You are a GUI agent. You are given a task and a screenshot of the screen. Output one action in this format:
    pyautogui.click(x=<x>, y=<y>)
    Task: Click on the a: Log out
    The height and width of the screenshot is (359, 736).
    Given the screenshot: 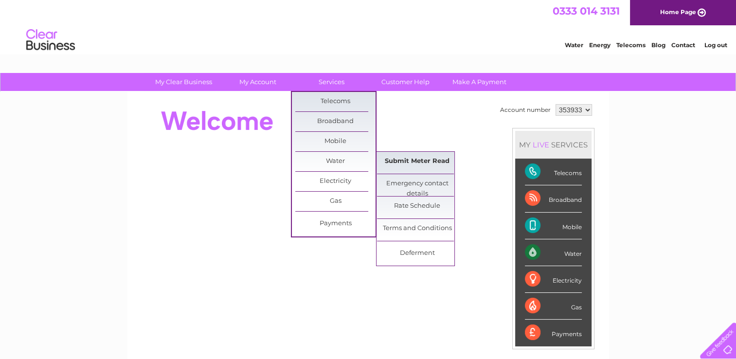 What is the action you would take?
    pyautogui.click(x=715, y=45)
    